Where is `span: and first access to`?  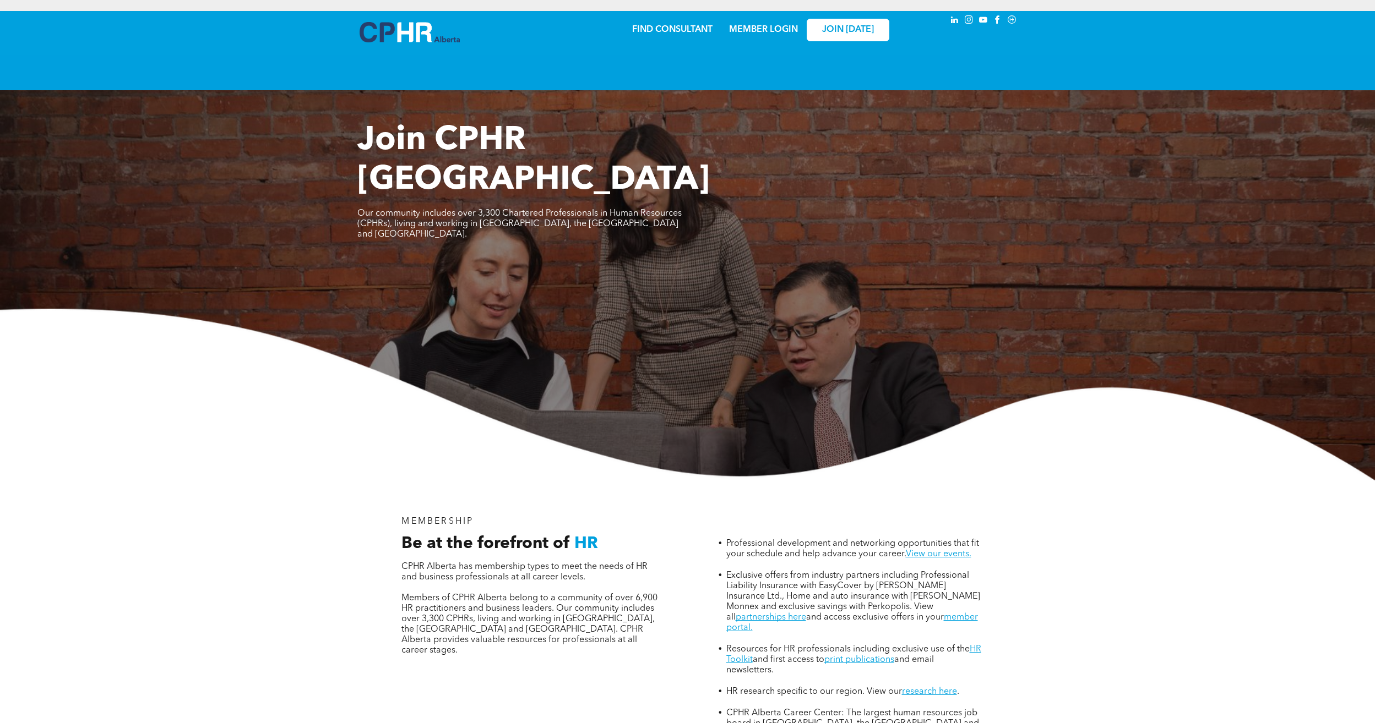 span: and first access to is located at coordinates (788, 660).